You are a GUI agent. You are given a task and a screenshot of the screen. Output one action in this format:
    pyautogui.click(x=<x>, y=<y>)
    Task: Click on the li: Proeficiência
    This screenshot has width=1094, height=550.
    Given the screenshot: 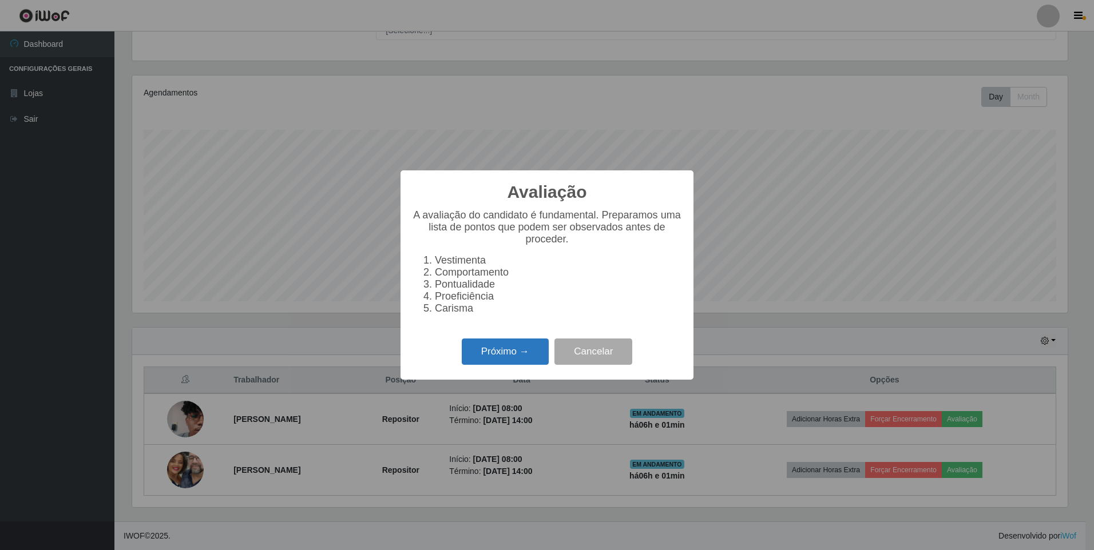 What is the action you would take?
    pyautogui.click(x=558, y=296)
    